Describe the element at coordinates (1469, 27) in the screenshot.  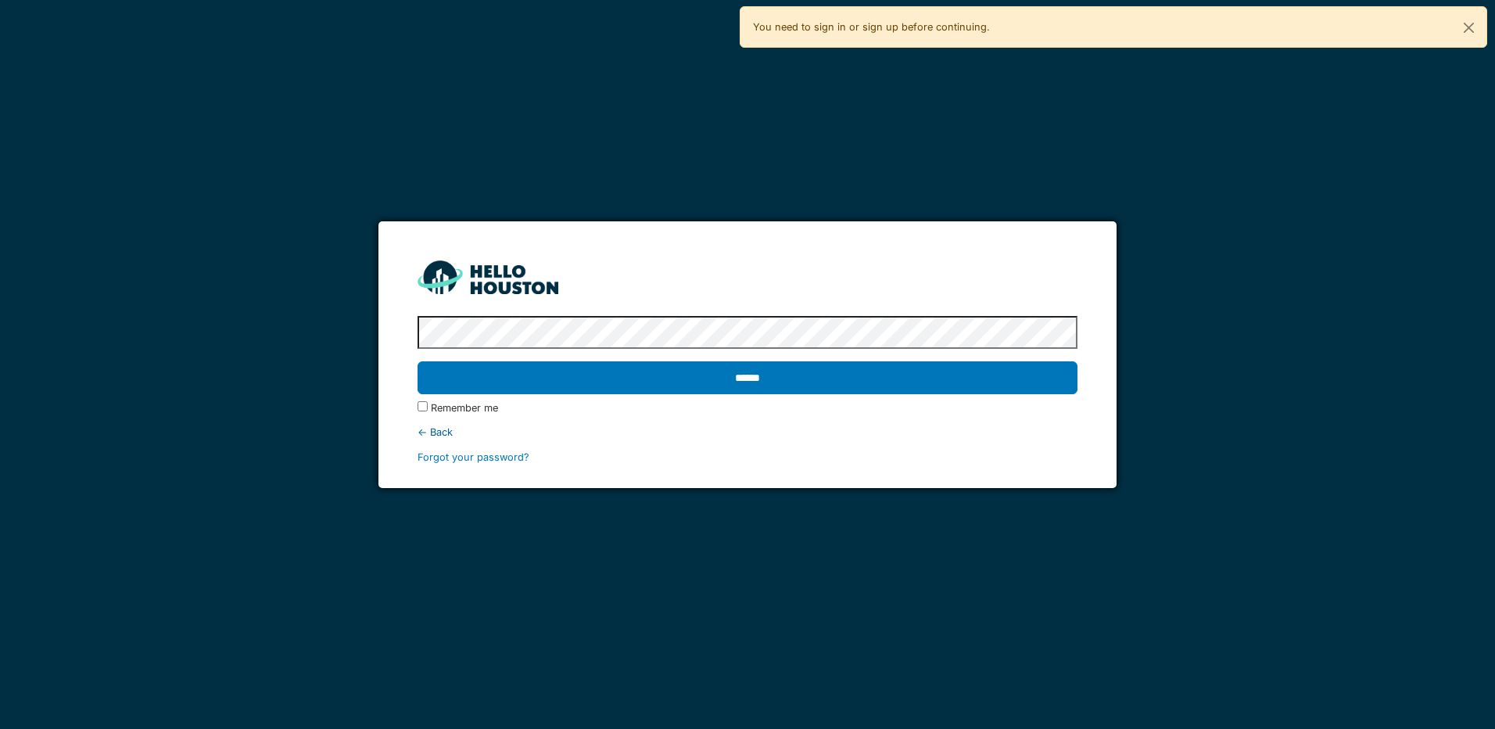
I see `button: Close` at that location.